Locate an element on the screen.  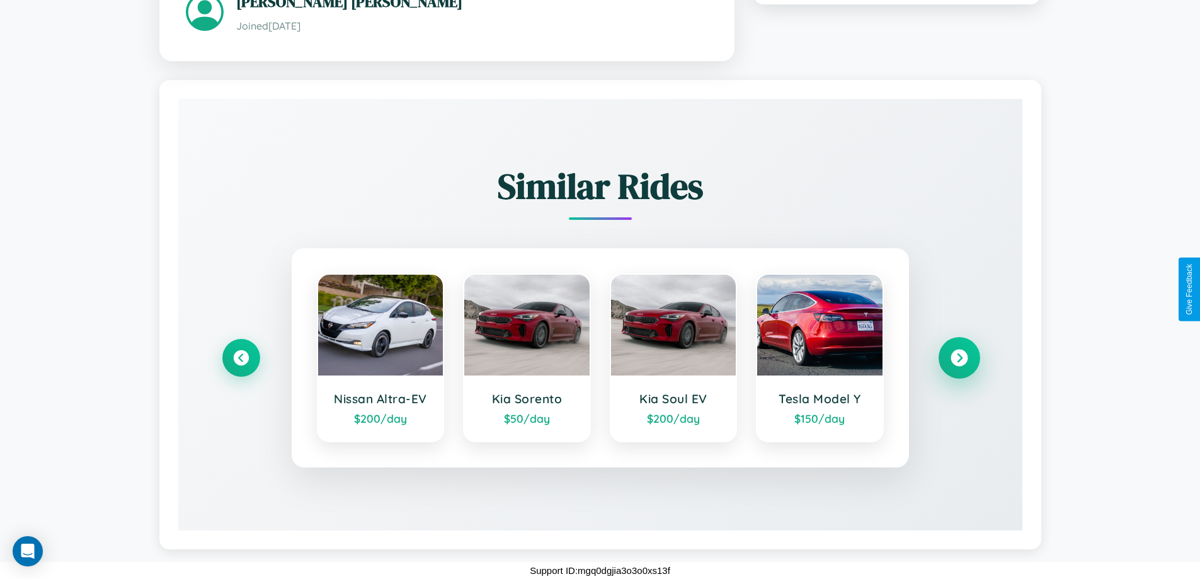
h3: Kia Soul EV is located at coordinates (674, 399).